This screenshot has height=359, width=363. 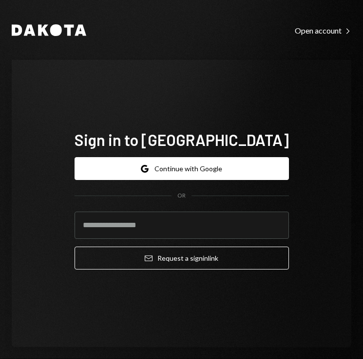 What do you see at coordinates (323, 30) in the screenshot?
I see `a: Open account` at bounding box center [323, 30].